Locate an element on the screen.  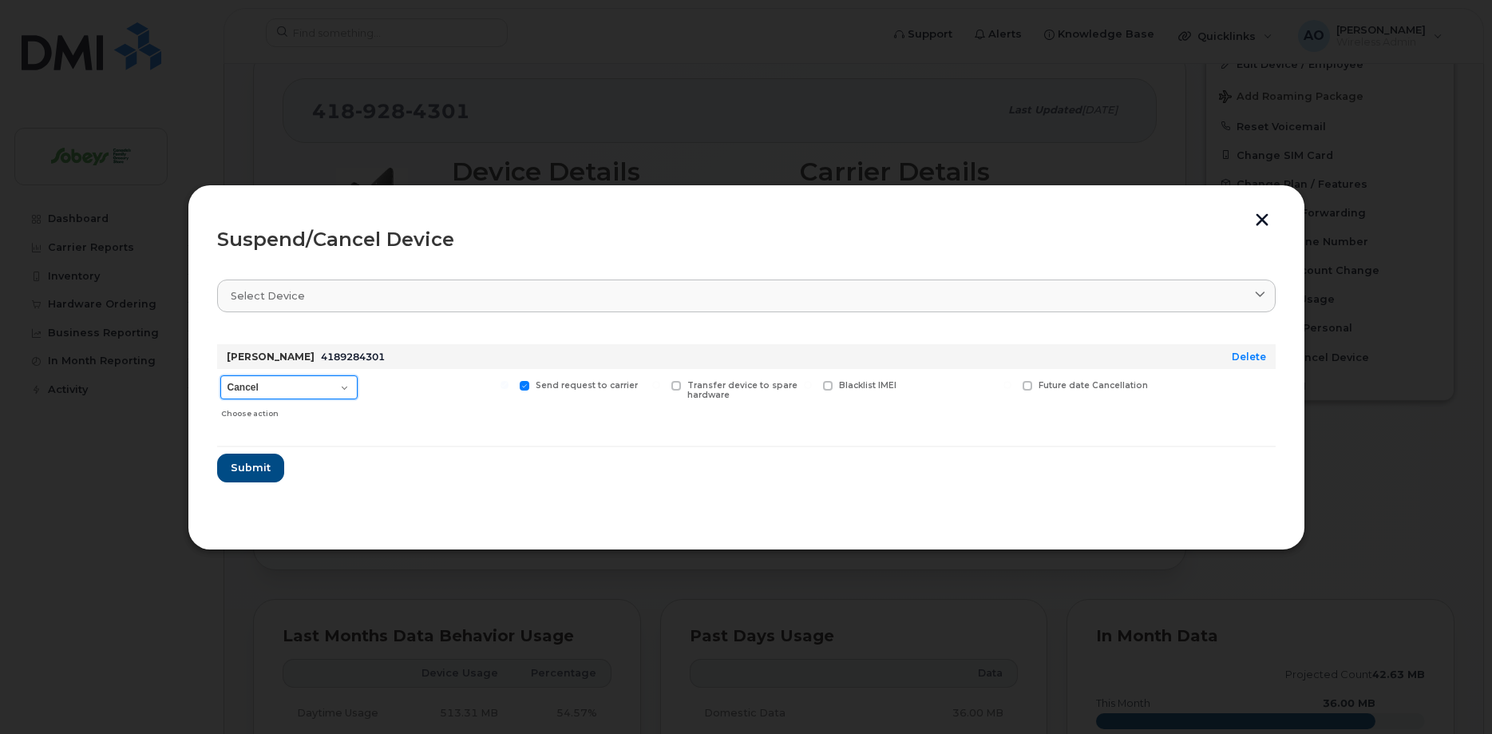
span: Blacklist IMEI is located at coordinates (868, 385).